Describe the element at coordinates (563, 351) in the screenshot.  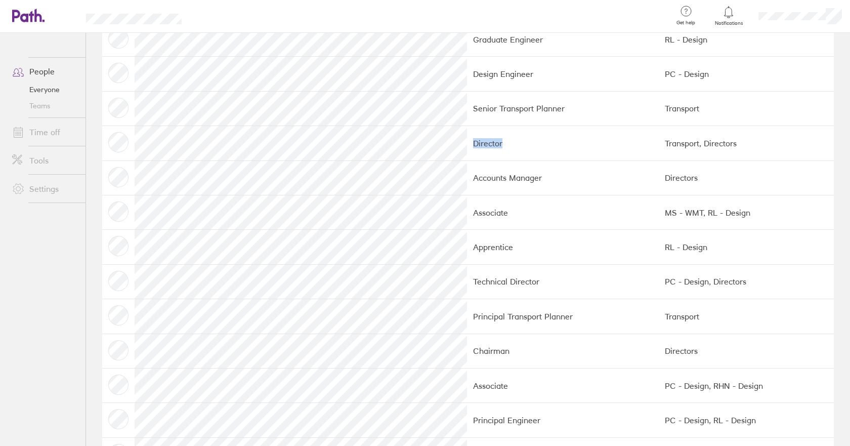
I see `td: Chairman` at that location.